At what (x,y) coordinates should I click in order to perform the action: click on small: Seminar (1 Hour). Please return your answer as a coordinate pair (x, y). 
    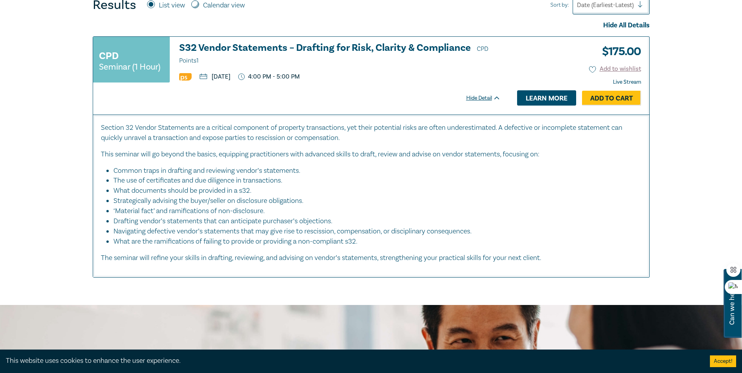
    Looking at the image, I should click on (129, 67).